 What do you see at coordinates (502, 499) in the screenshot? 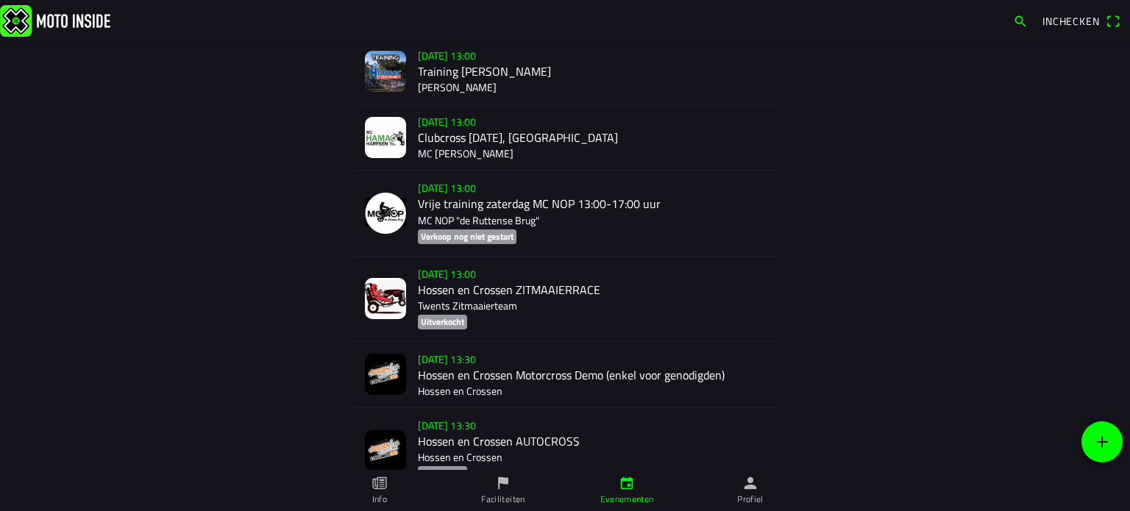
I see `ion-label: Faciliteiten` at bounding box center [502, 499].